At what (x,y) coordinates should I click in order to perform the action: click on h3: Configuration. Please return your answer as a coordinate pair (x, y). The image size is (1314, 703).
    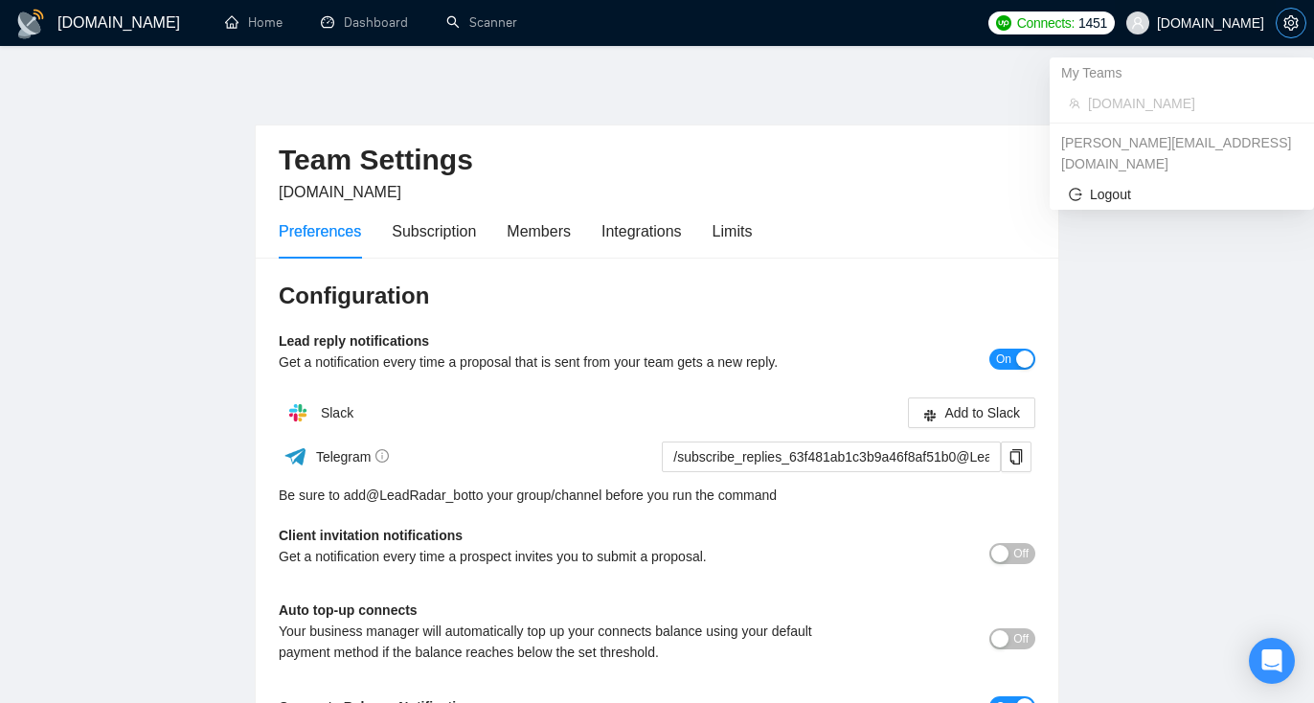
    Looking at the image, I should click on (657, 296).